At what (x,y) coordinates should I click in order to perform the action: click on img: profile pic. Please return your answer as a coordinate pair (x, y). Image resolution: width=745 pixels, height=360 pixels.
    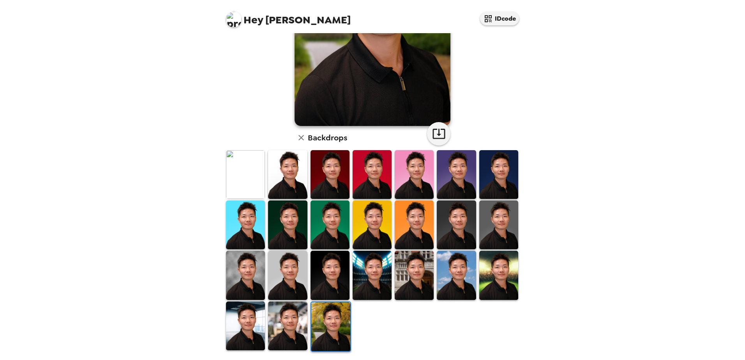
    Looking at the image, I should click on (234, 19).